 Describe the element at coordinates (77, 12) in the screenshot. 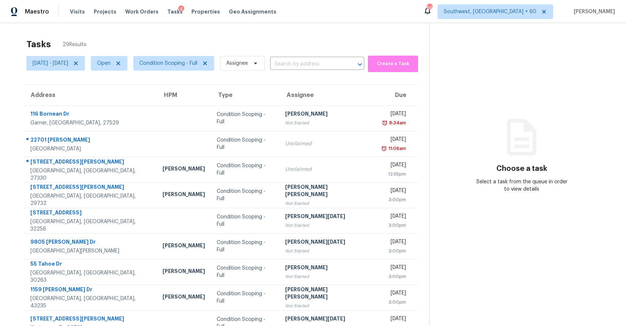

I see `span: Visits` at that location.